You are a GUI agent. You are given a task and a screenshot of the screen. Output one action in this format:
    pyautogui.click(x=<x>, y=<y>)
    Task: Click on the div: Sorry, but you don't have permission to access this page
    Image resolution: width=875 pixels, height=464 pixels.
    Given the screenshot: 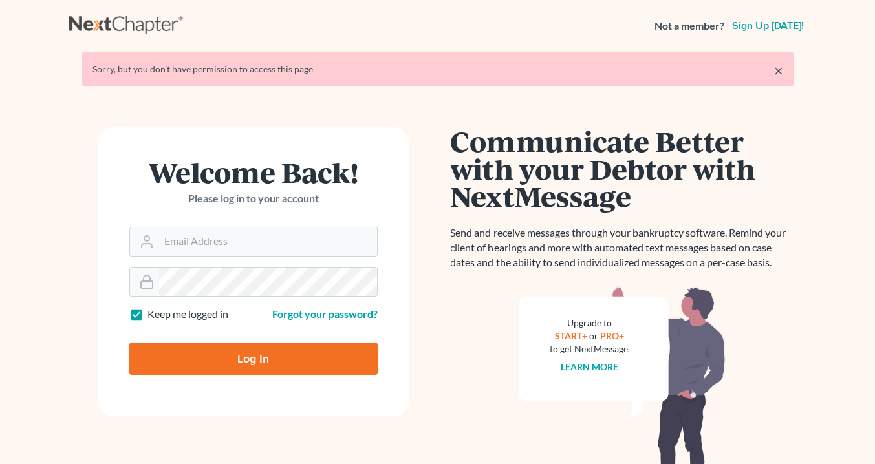 What is the action you would take?
    pyautogui.click(x=438, y=69)
    